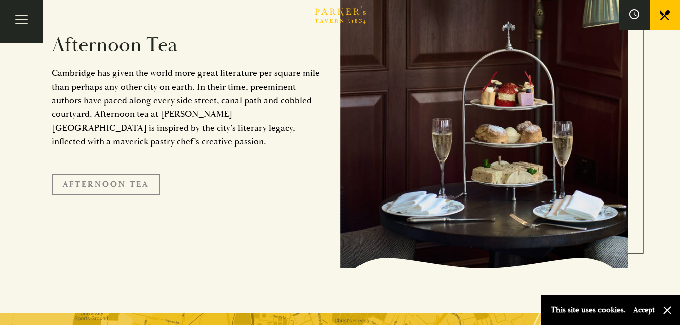 This screenshot has height=325, width=680. Describe the element at coordinates (106, 184) in the screenshot. I see `a: Afternoon Tea` at that location.